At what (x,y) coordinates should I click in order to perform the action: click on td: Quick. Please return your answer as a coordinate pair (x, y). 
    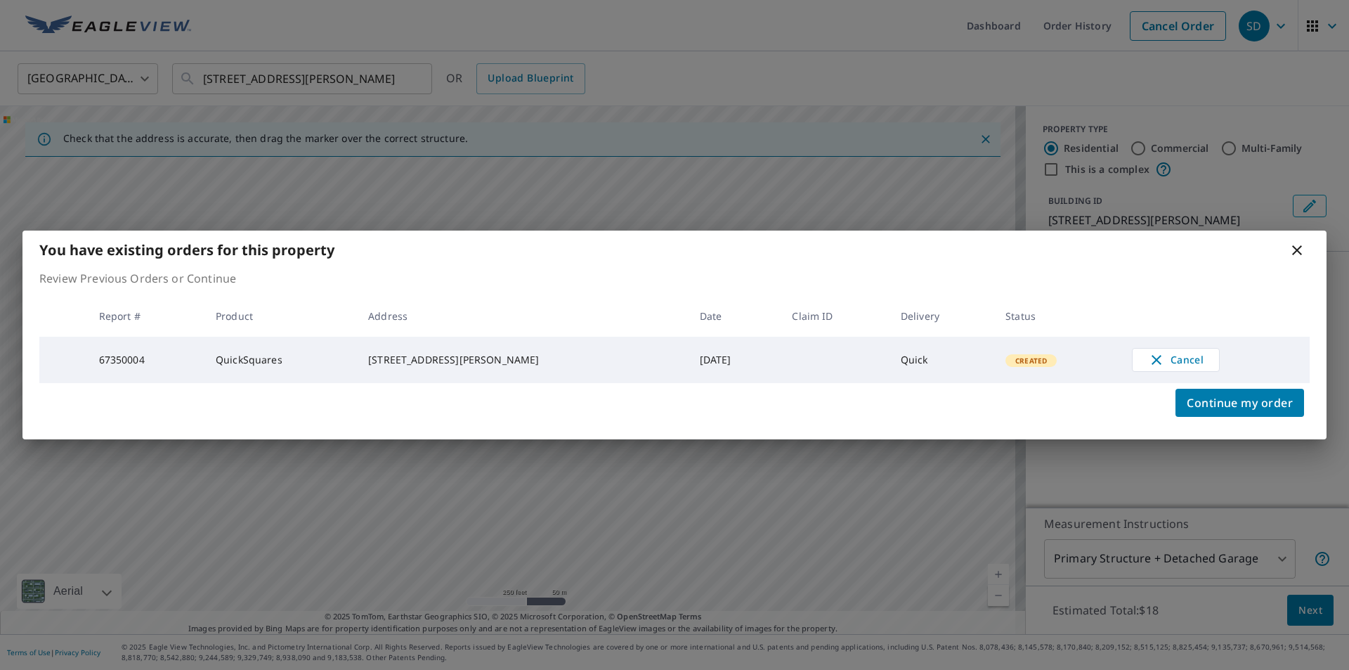
    Looking at the image, I should click on (942, 360).